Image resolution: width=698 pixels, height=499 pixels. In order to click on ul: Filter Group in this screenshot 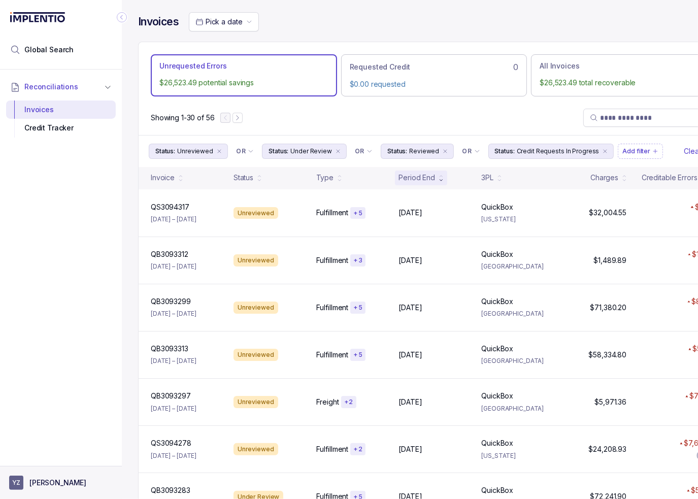, I will do `click(415, 151)`.